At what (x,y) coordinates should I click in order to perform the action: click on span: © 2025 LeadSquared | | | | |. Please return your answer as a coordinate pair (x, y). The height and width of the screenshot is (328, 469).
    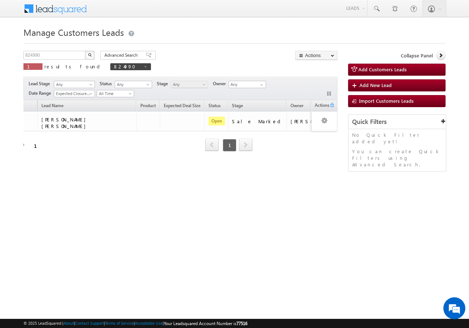
    Looking at the image, I should click on (135, 324).